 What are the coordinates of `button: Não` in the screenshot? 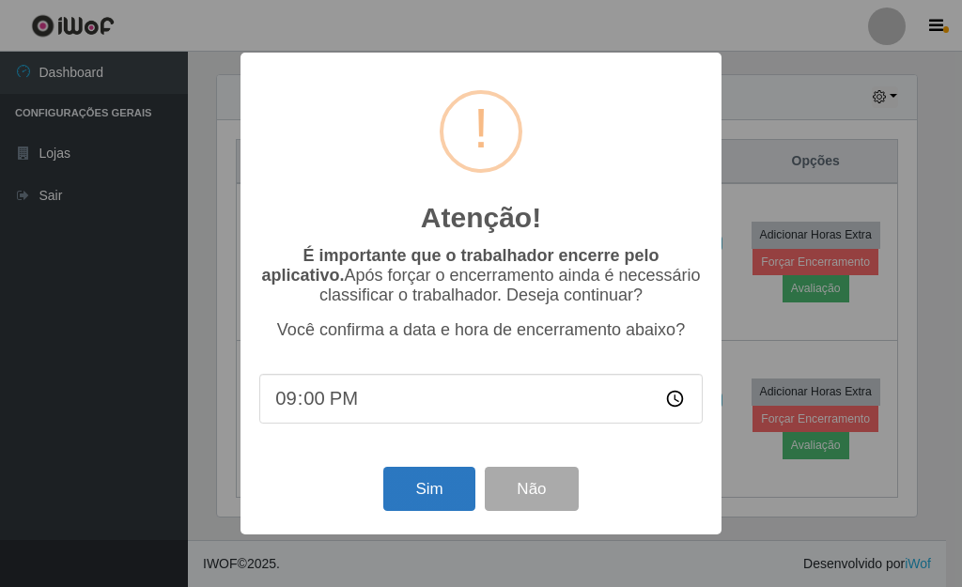 It's located at (531, 488).